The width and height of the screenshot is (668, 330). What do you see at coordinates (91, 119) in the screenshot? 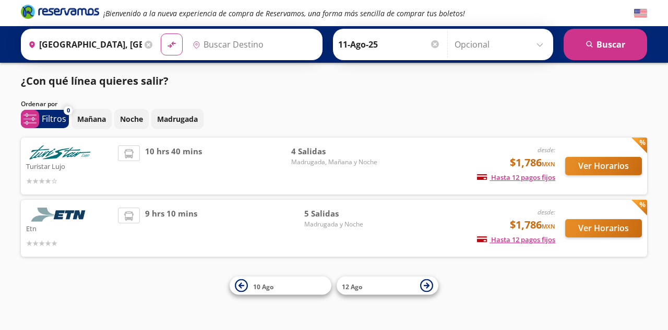
I see `button: Mañana` at bounding box center [91, 119].